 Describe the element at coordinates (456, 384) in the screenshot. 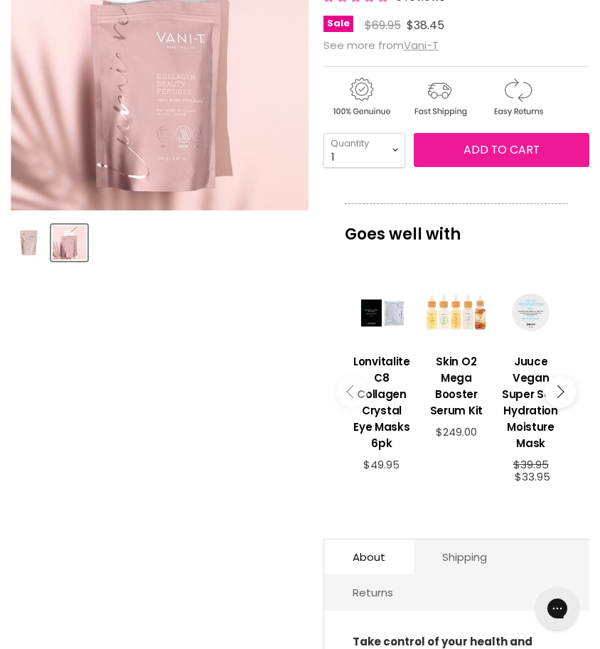

I see `a: View product:Skin O2 Mega Booster Serum Kit` at that location.